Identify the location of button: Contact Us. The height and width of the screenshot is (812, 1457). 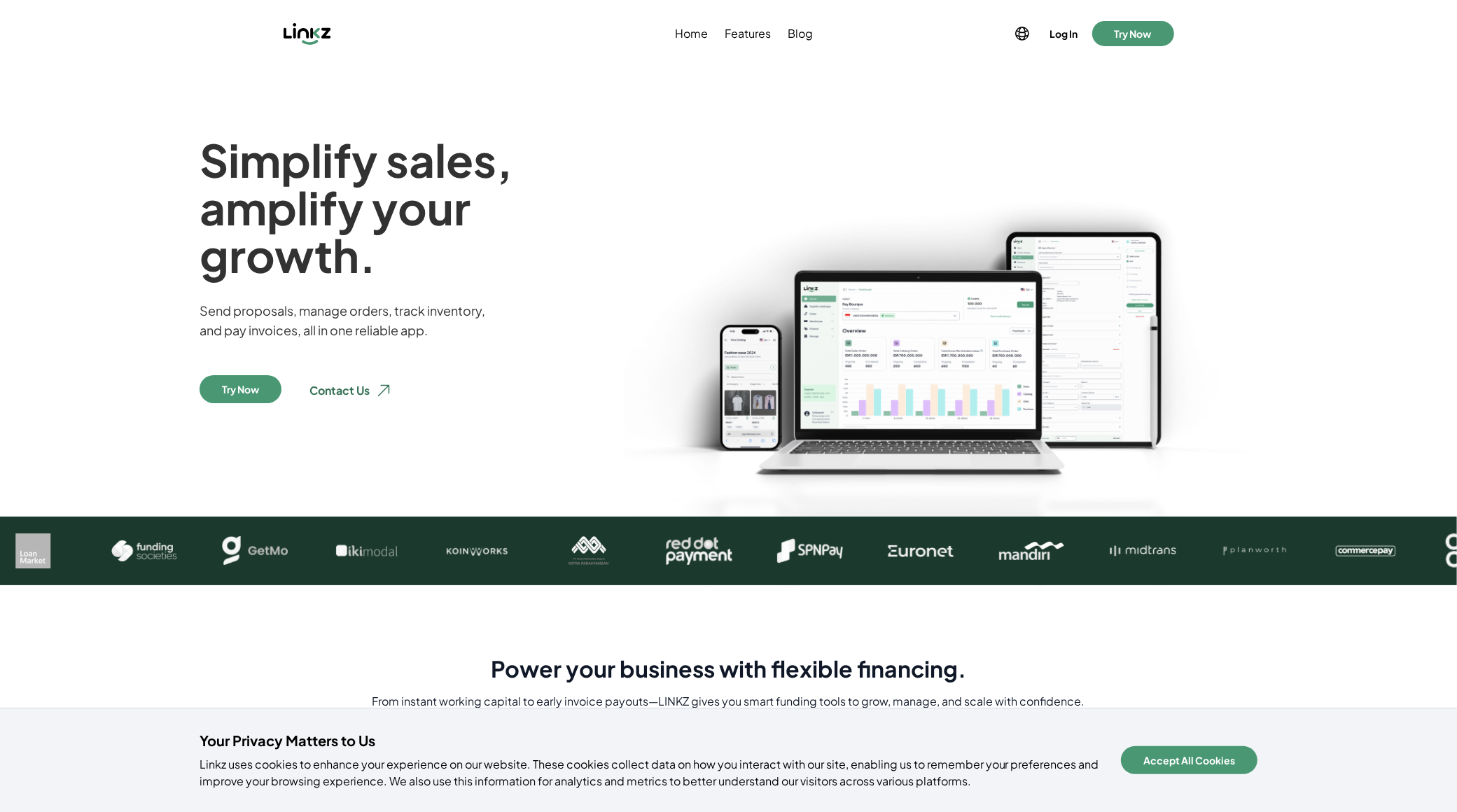
(351, 390).